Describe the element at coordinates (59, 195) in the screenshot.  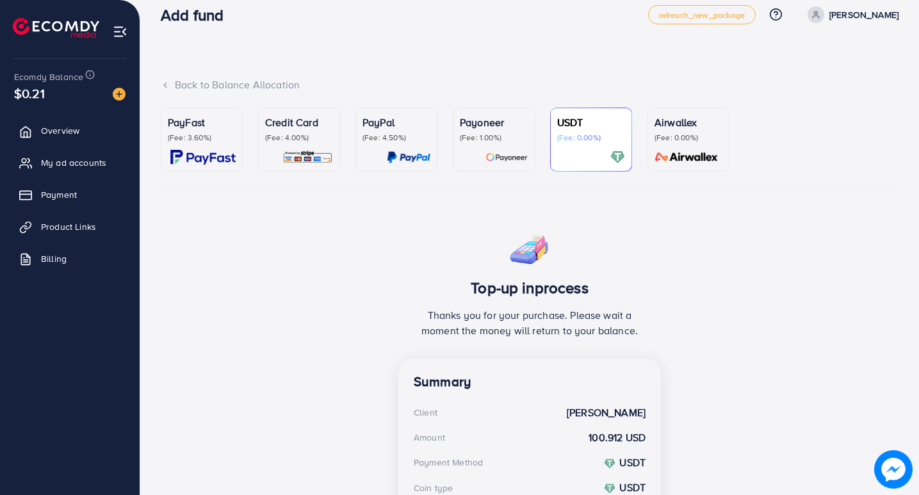
I see `span: Payment` at that location.